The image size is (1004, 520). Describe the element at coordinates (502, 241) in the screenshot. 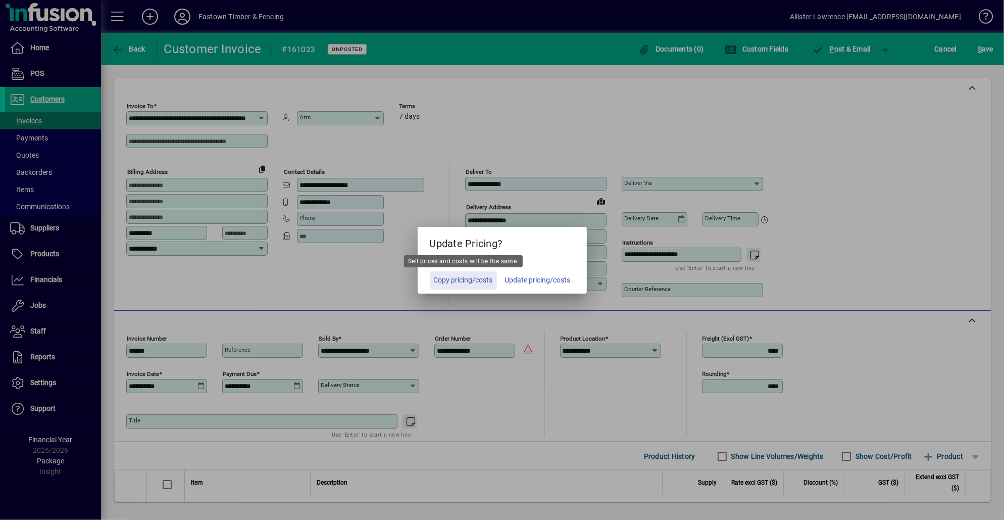

I see `h5: Update Pricing?` at that location.